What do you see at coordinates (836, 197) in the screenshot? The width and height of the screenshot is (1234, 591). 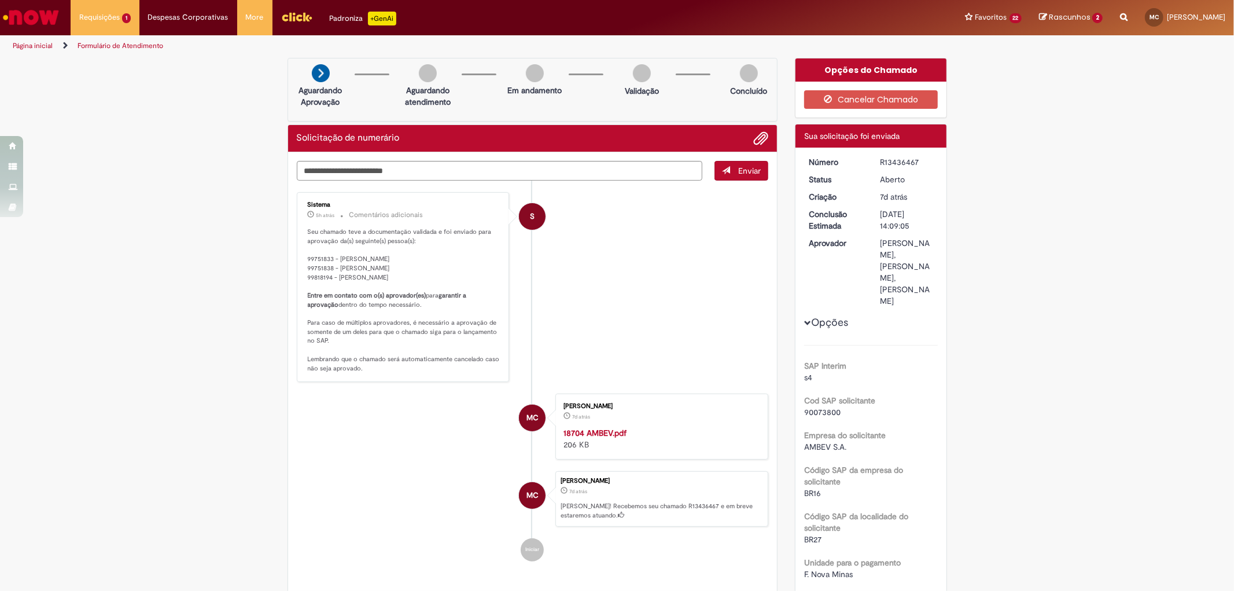 I see `dt: Criação` at bounding box center [836, 197].